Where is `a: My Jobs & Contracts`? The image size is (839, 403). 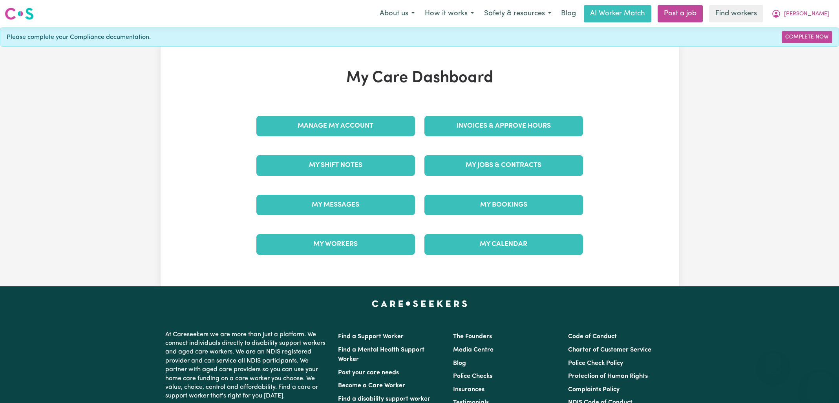
a: My Jobs & Contracts is located at coordinates (504, 165).